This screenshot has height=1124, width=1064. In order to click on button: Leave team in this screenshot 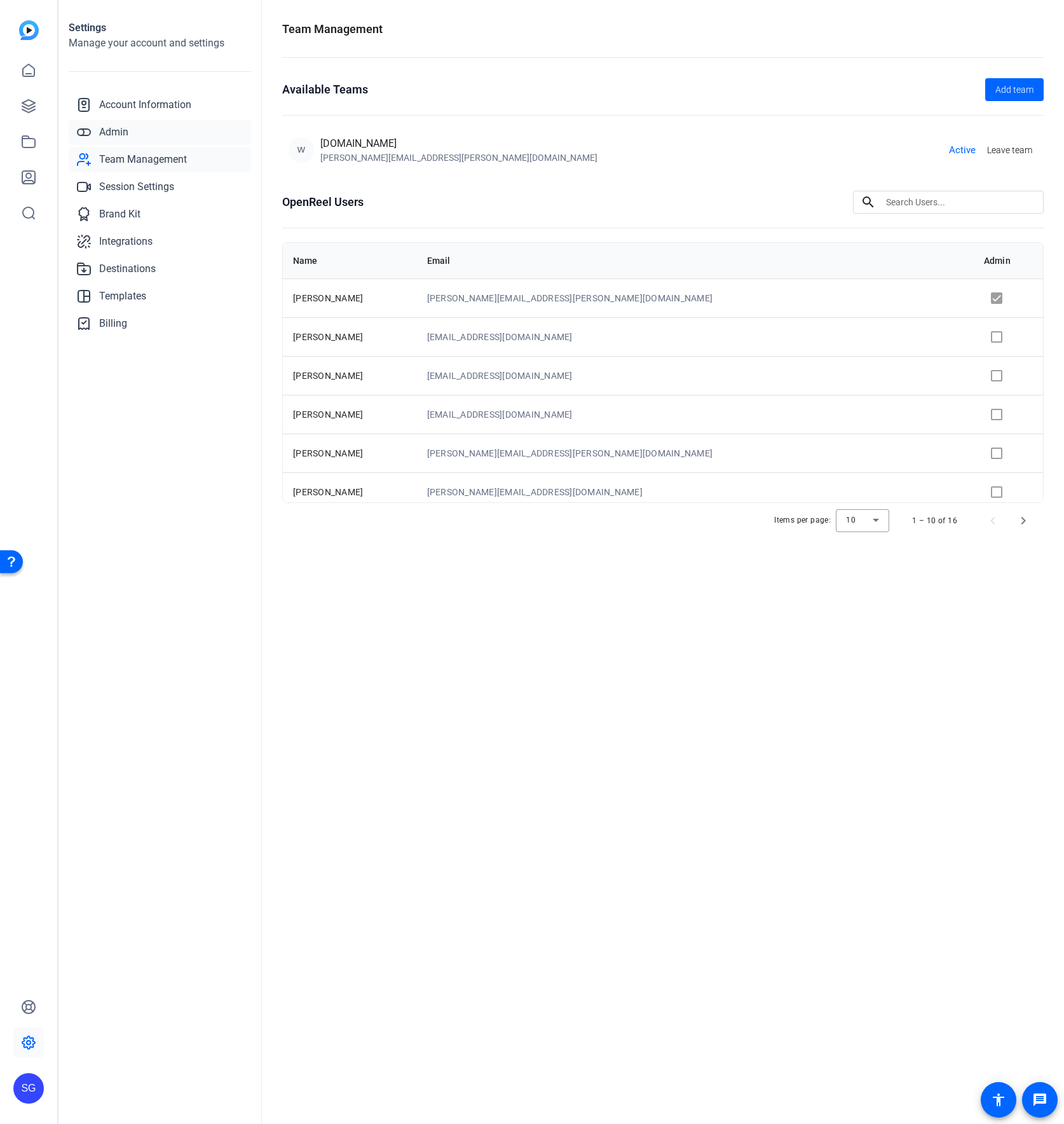, I will do `click(1009, 150)`.